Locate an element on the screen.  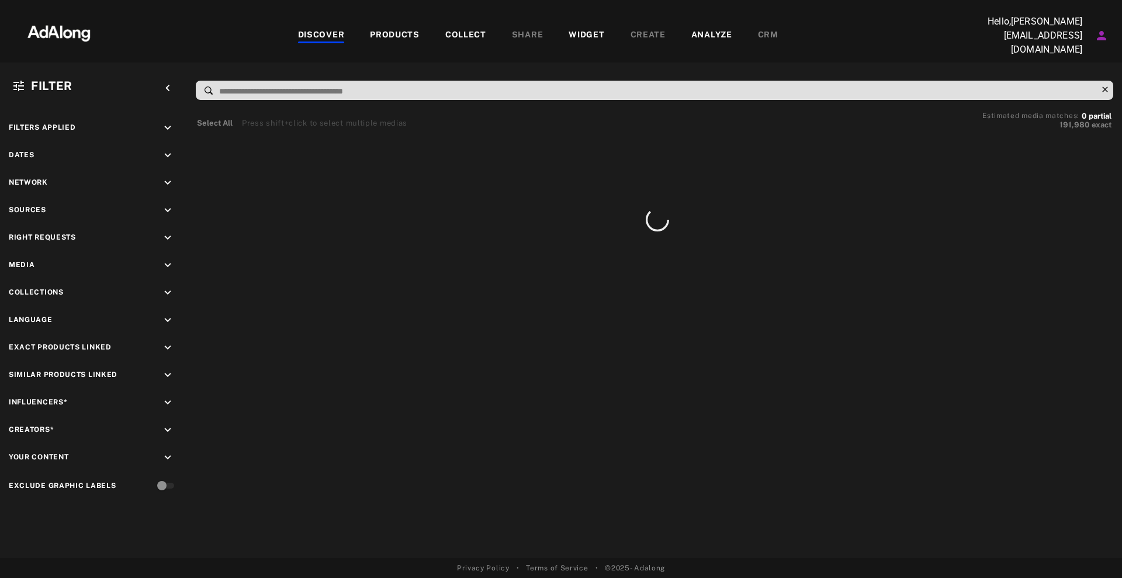
div: Press shift+click to select multiple medias is located at coordinates (324, 123).